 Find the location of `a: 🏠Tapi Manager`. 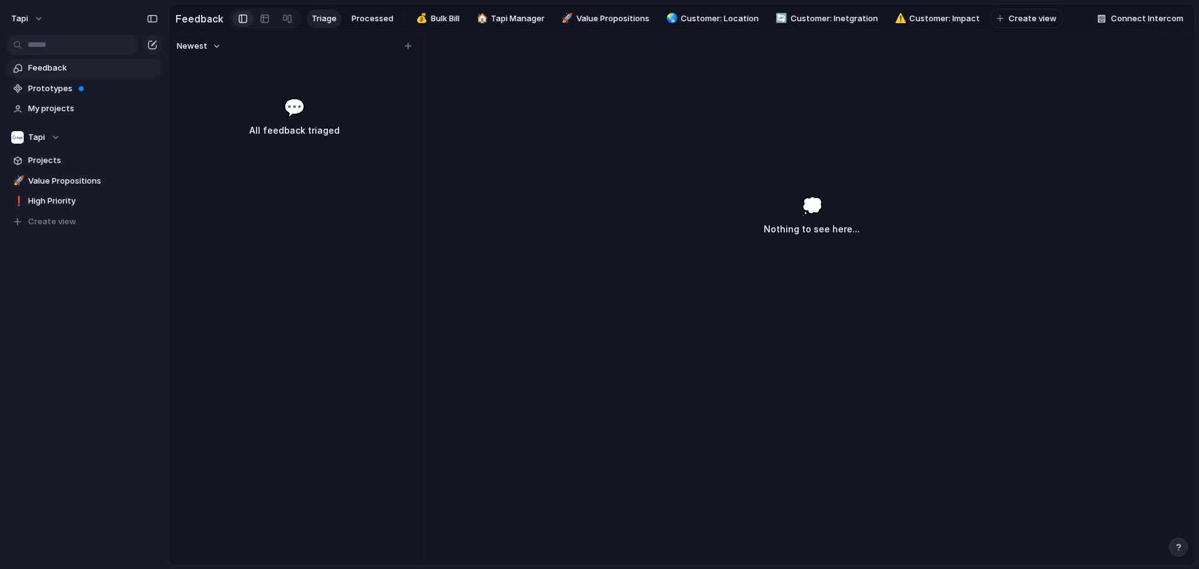

a: 🏠Tapi Manager is located at coordinates (510, 19).